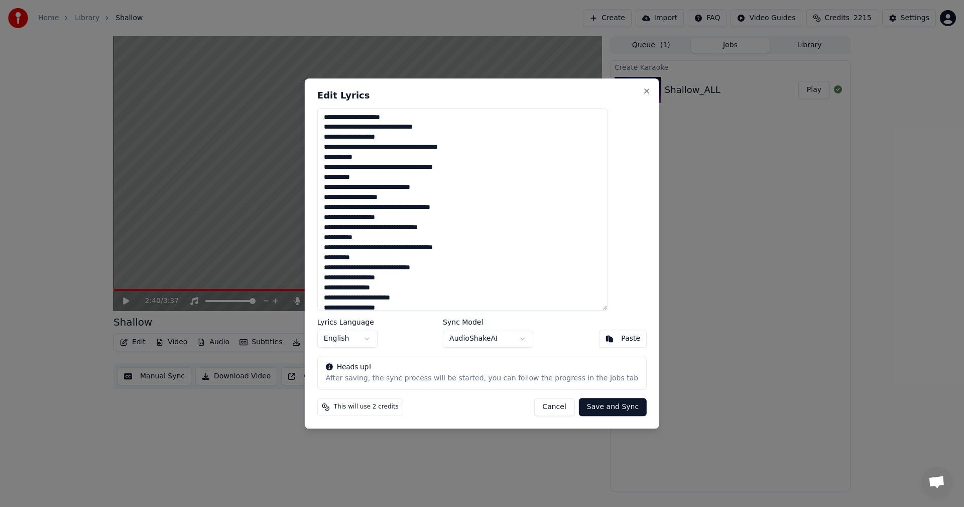  Describe the element at coordinates (488, 322) in the screenshot. I see `label: Sync Model` at that location.